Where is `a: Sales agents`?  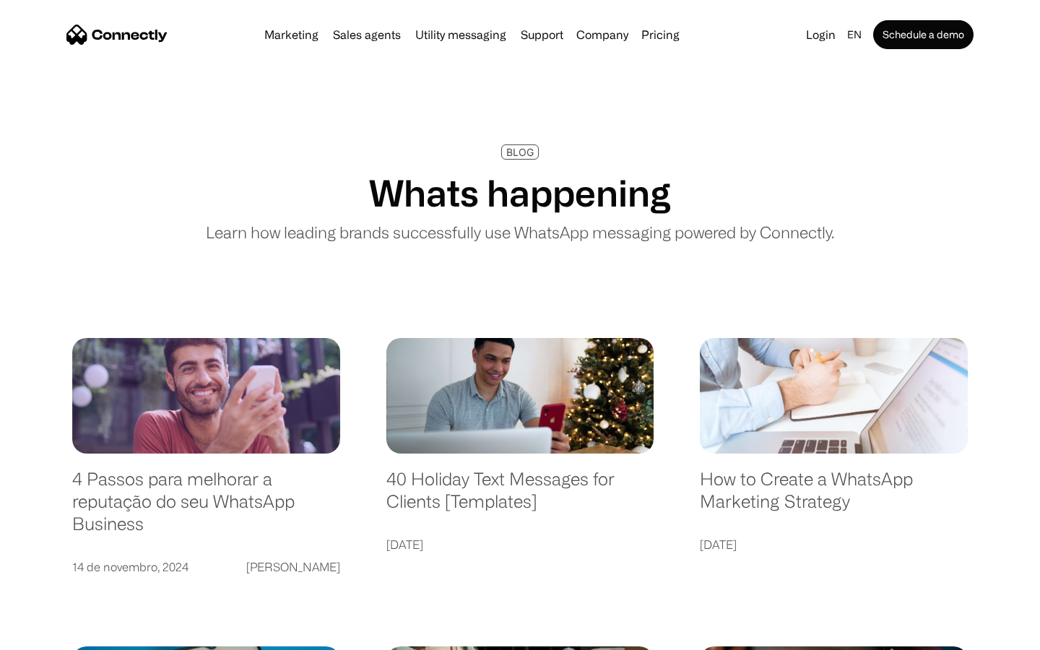 a: Sales agents is located at coordinates (367, 35).